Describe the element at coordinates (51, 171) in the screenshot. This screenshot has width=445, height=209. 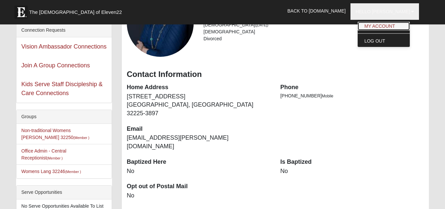
I see `a: Womens Lang 32246(Member )` at that location.